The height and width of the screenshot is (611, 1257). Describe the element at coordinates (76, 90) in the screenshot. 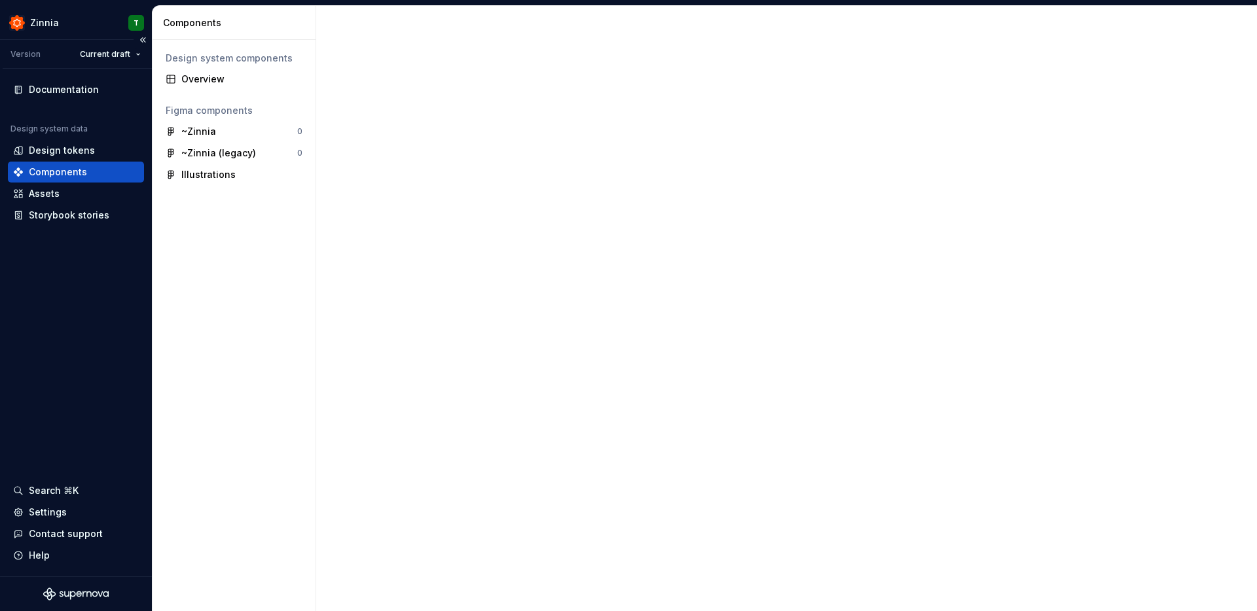

I see `a: Documentation` at that location.